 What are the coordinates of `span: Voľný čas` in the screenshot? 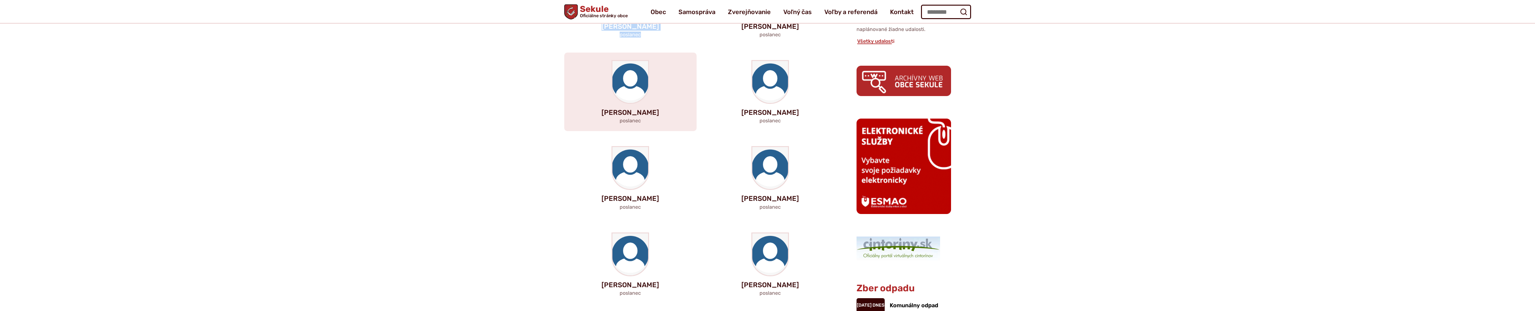 It's located at (797, 12).